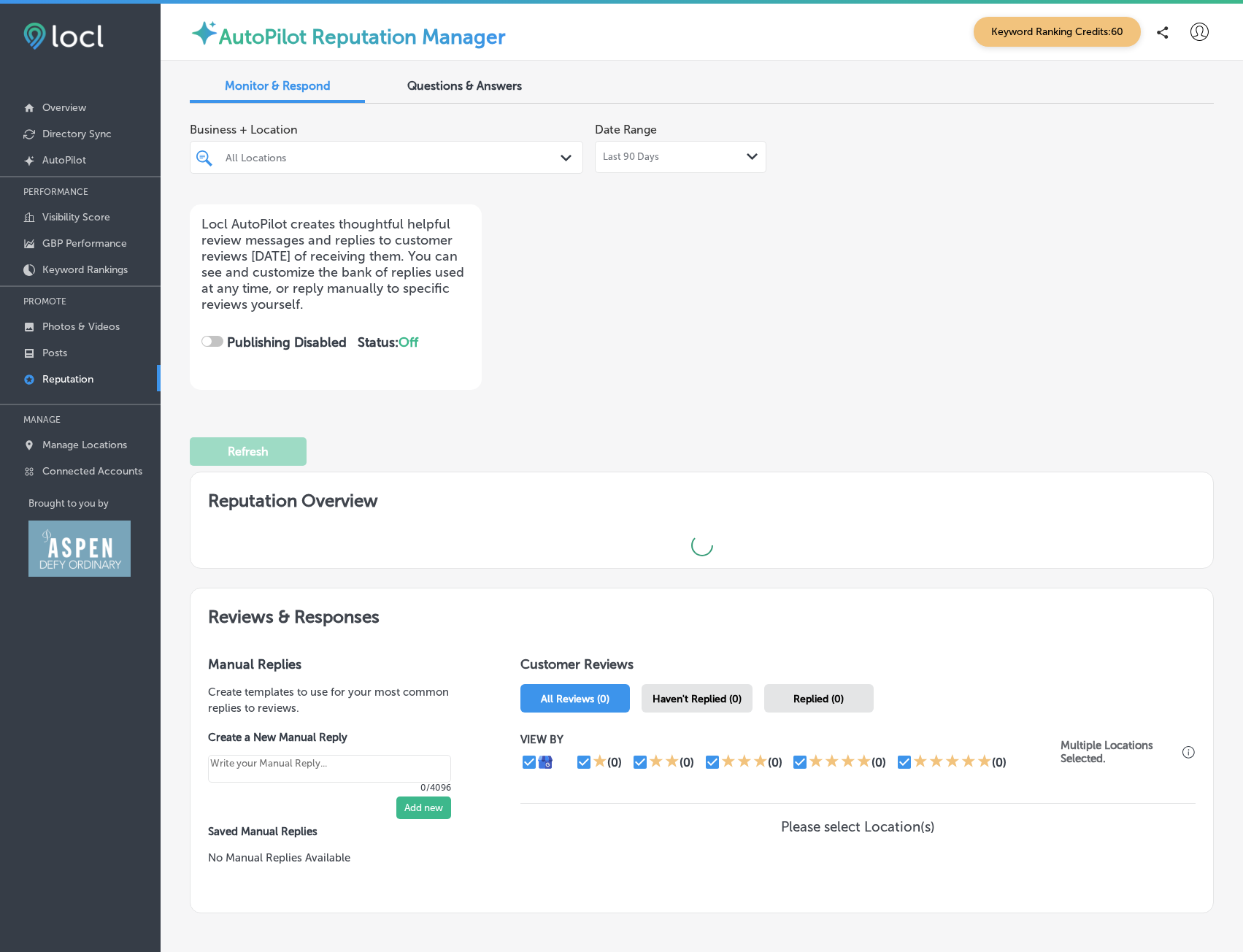  Describe the element at coordinates (84, 269) in the screenshot. I see `p: Keyword Rankings` at that location.